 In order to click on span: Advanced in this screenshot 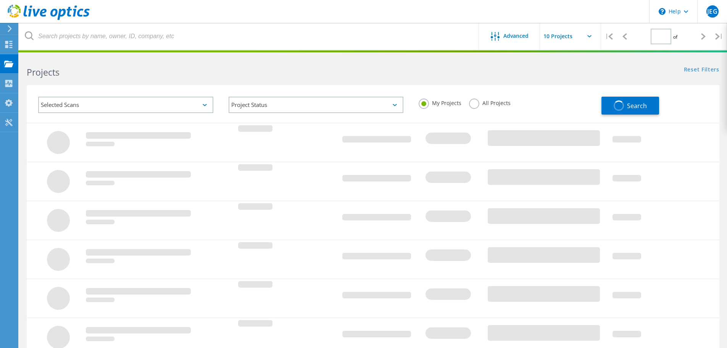, I will do `click(516, 36)`.